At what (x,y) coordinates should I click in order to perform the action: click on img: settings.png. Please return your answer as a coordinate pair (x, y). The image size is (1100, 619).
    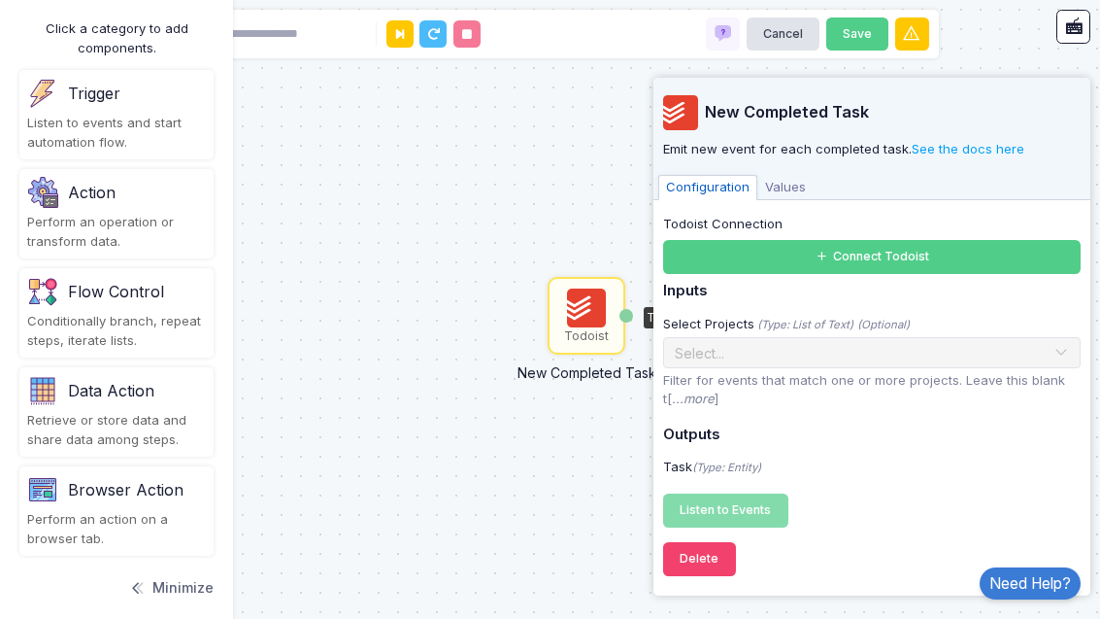
    Looking at the image, I should click on (43, 192).